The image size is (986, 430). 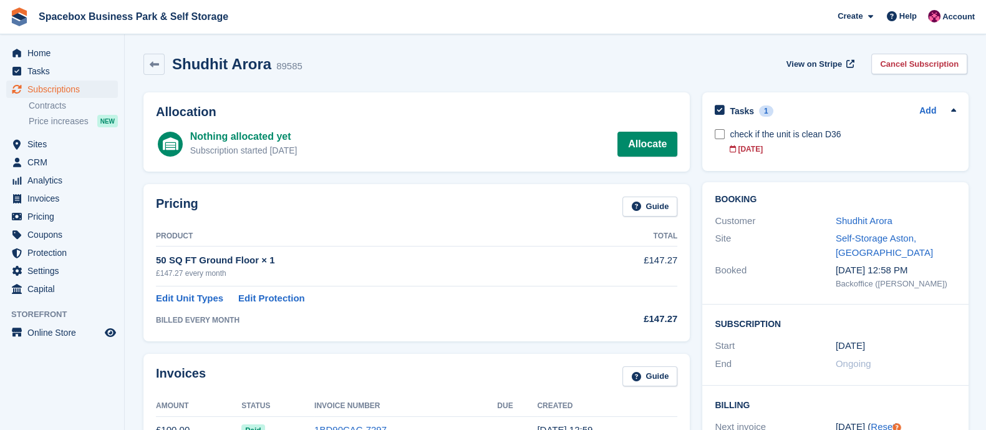 What do you see at coordinates (59, 121) in the screenshot?
I see `span: Price increases` at bounding box center [59, 121].